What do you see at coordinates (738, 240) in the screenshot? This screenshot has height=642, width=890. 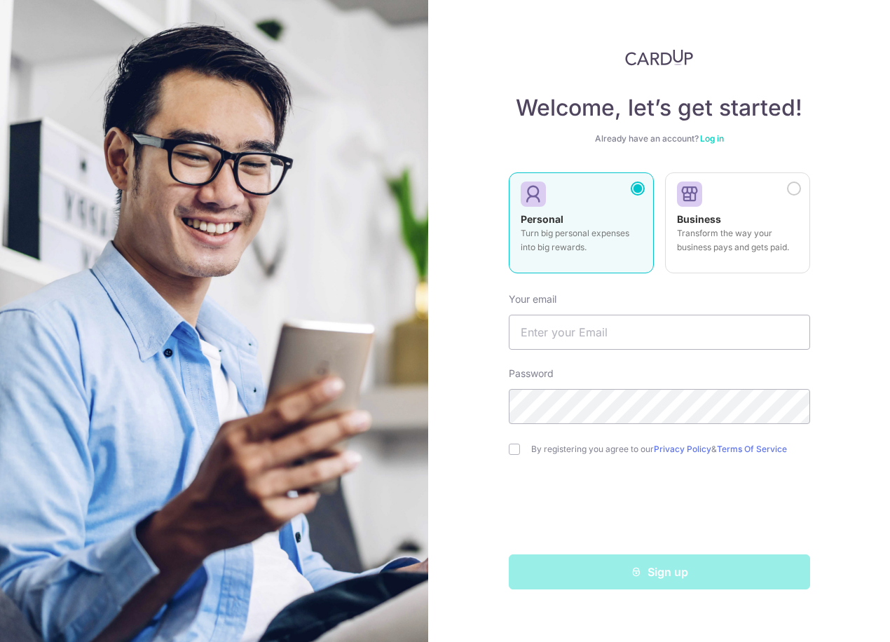 I see `p: Transform the way your business pays and gets paid.` at bounding box center [738, 240].